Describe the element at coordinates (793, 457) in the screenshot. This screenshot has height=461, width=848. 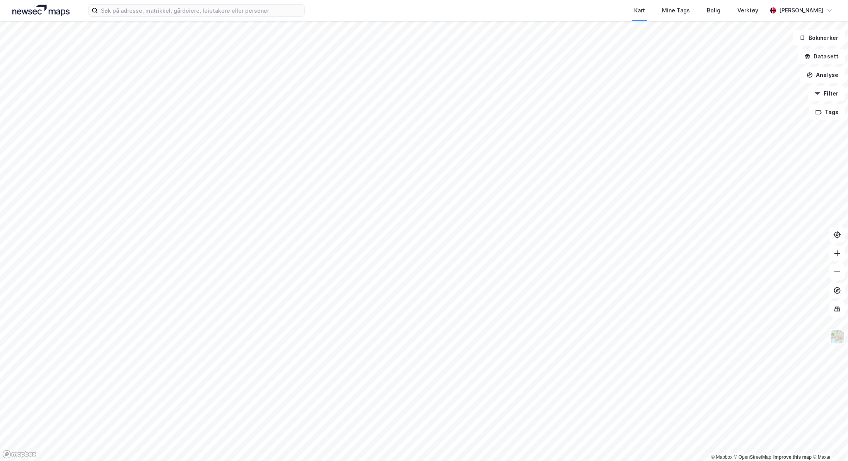
I see `a: Improve this map` at that location.